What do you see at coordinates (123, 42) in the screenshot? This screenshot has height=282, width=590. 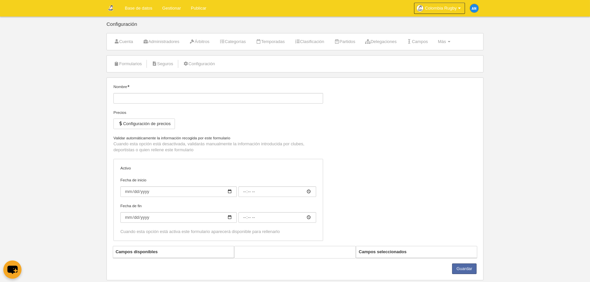 I see `a: Cuenta` at bounding box center [123, 42].